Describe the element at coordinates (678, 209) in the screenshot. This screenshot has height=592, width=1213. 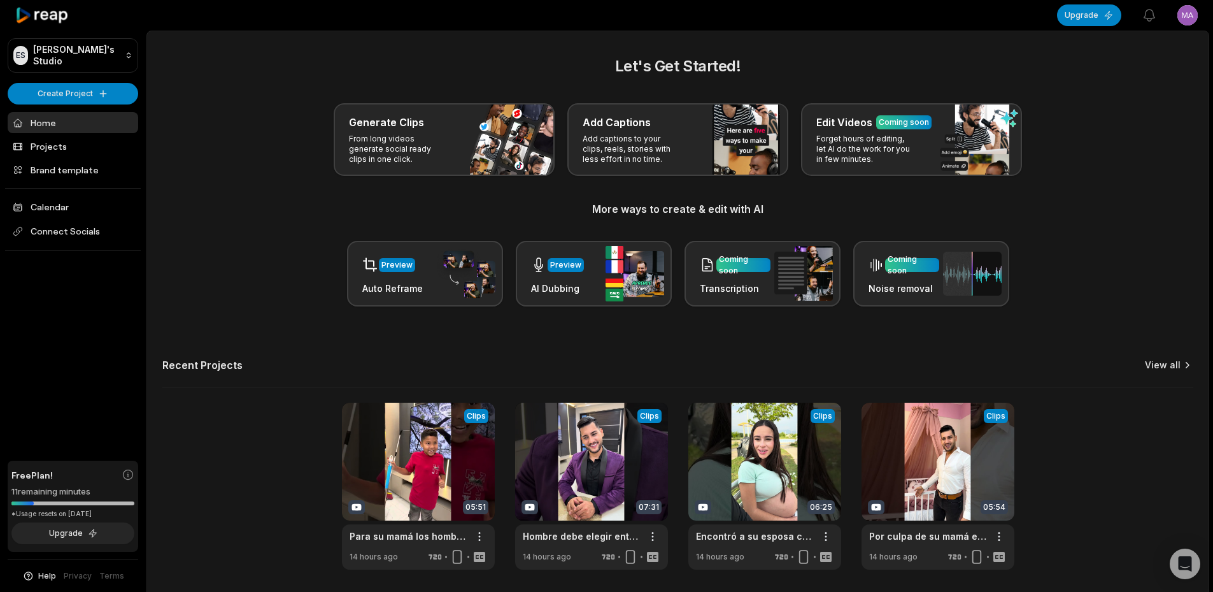
I see `h3: More ways to create & edit with AI` at that location.